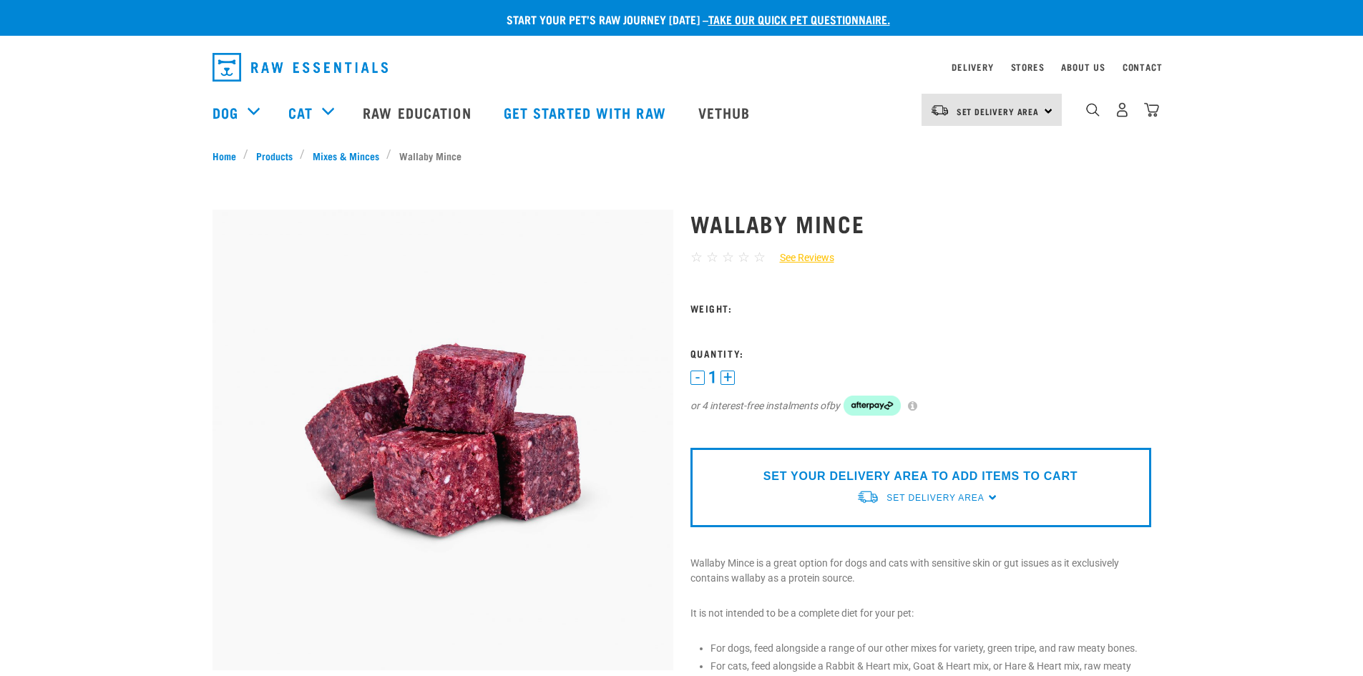  I want to click on a: Delivery, so click(972, 67).